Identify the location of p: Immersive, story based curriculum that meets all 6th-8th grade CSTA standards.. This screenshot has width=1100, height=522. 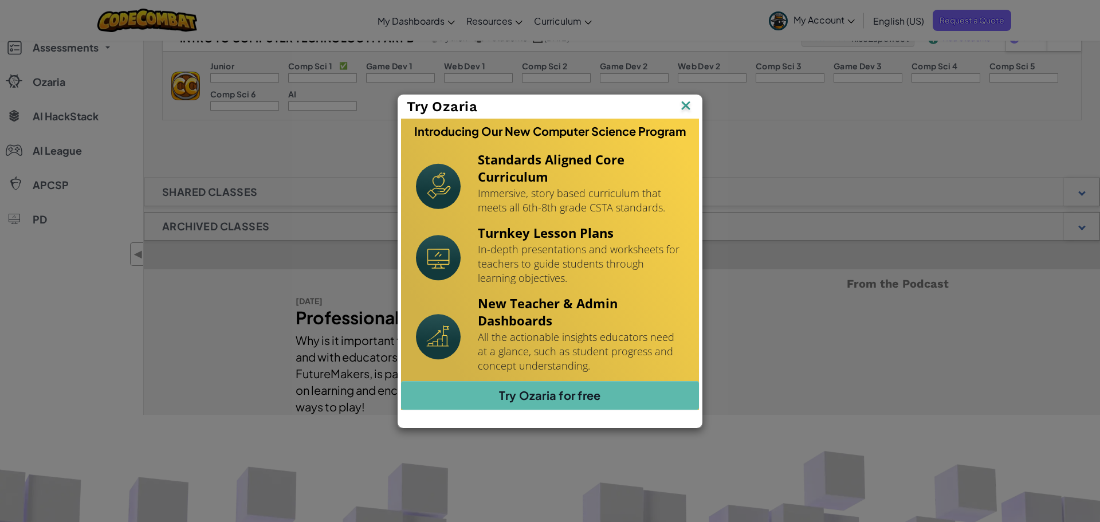
(581, 200).